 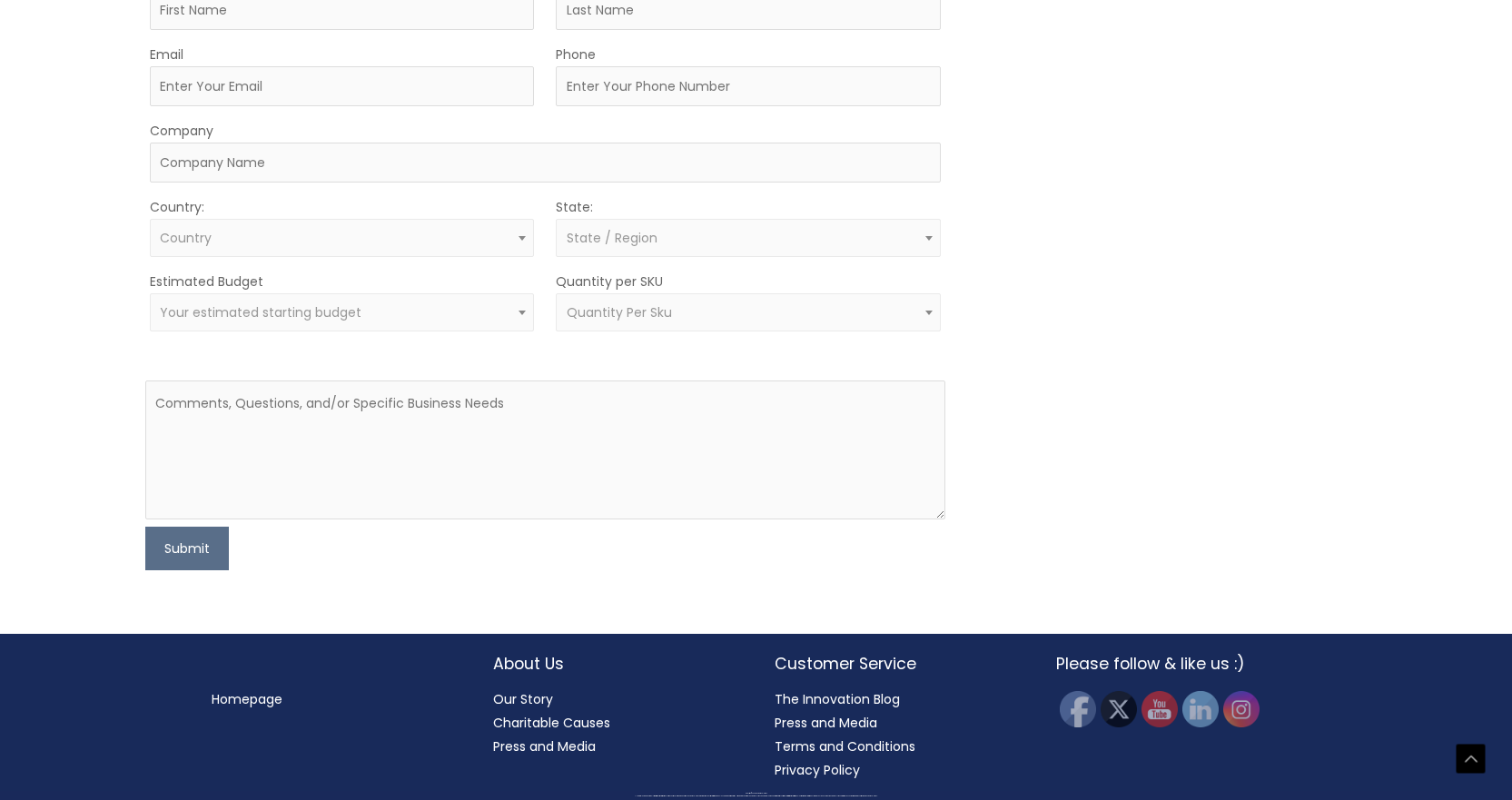 I want to click on img: Facebook, so click(x=1078, y=709).